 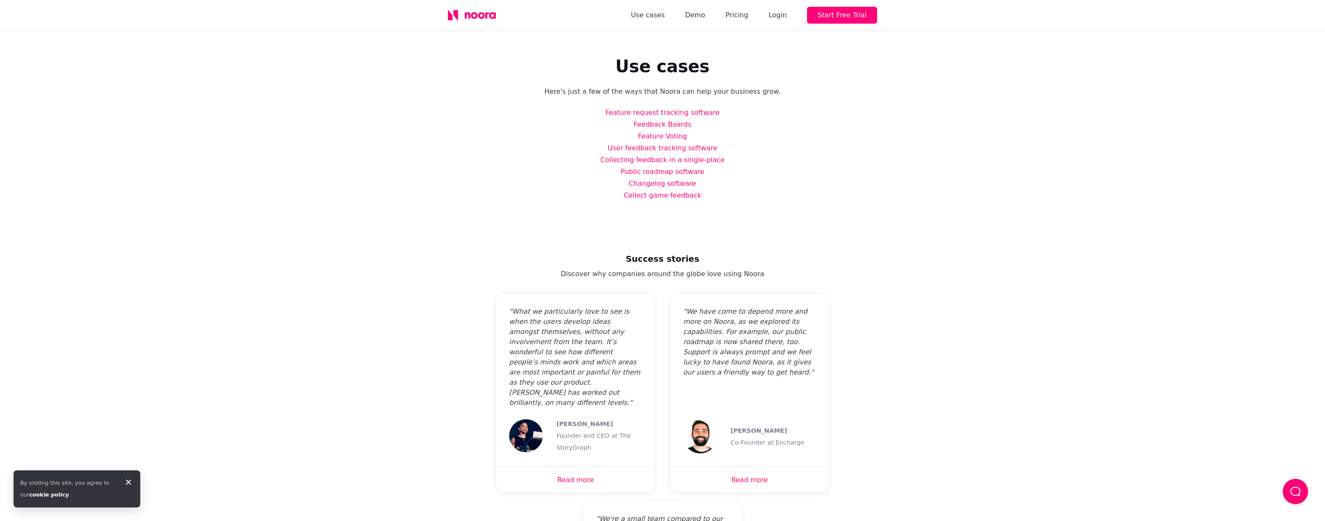 I want to click on a: Feature Voting, so click(x=663, y=136).